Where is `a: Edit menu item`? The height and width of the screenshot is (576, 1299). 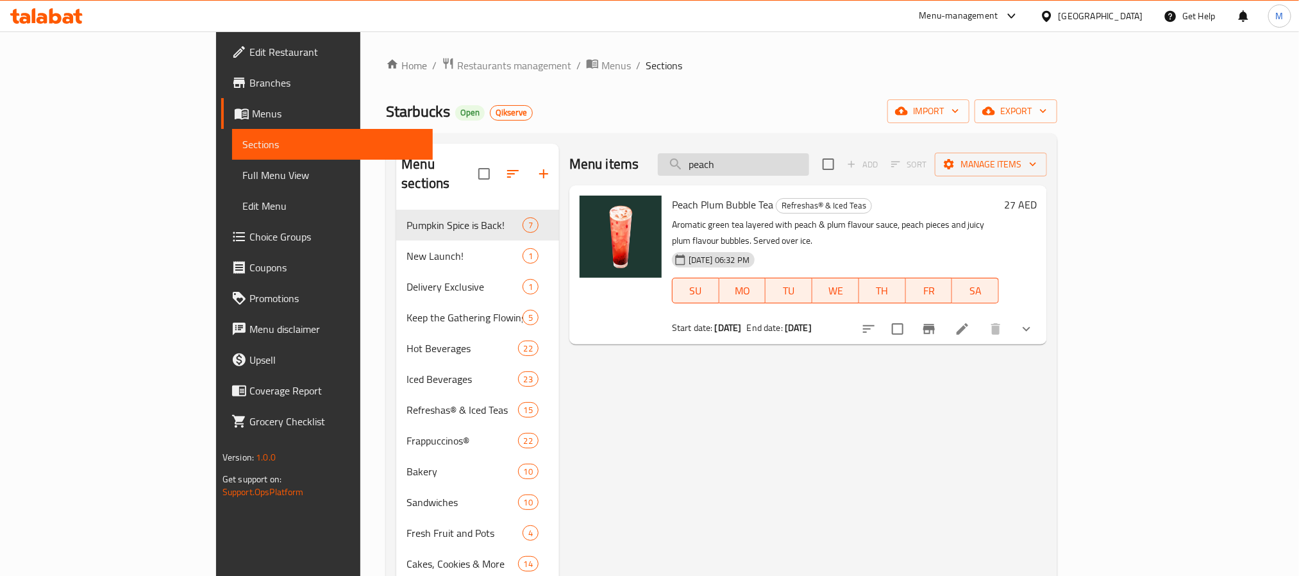
a: Edit menu item is located at coordinates (963, 329).